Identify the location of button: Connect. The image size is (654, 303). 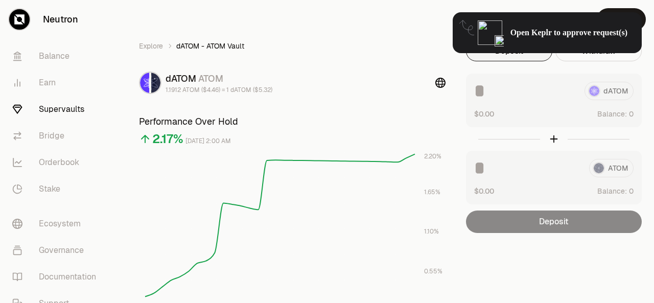
(621, 19).